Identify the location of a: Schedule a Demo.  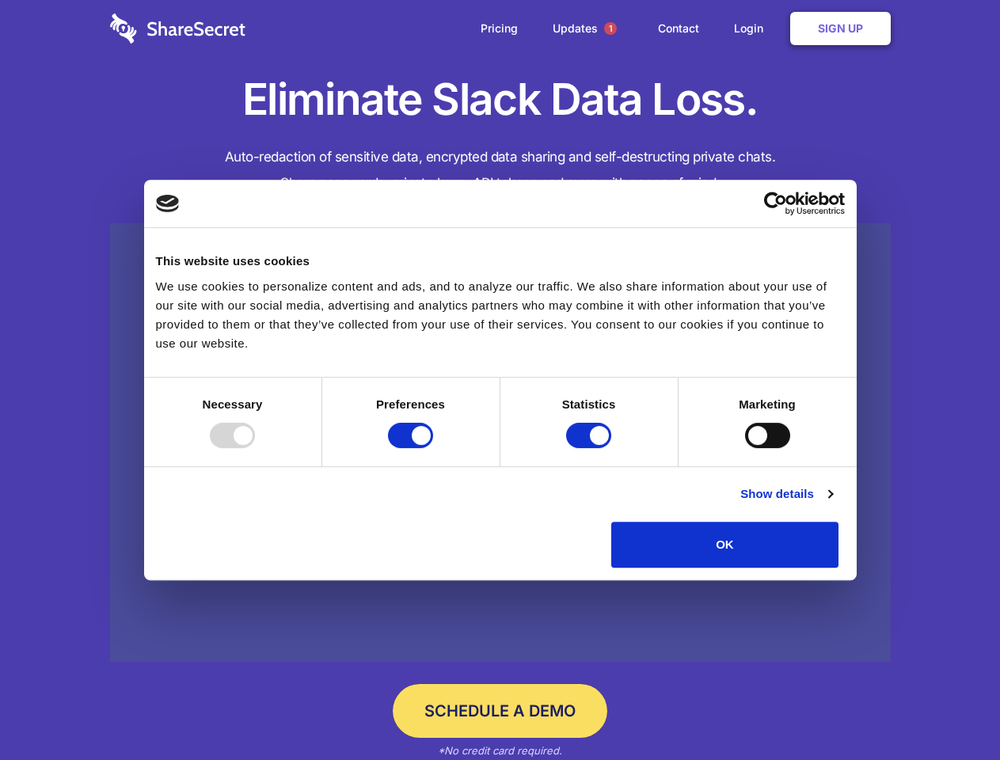
(499, 711).